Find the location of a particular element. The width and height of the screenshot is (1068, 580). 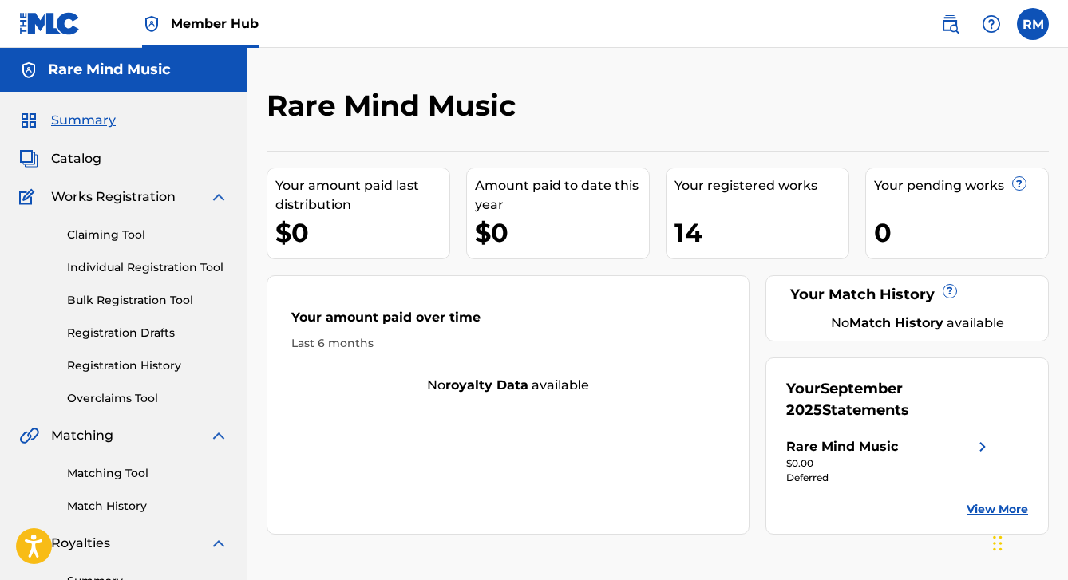

span: Member Hub is located at coordinates (215, 23).